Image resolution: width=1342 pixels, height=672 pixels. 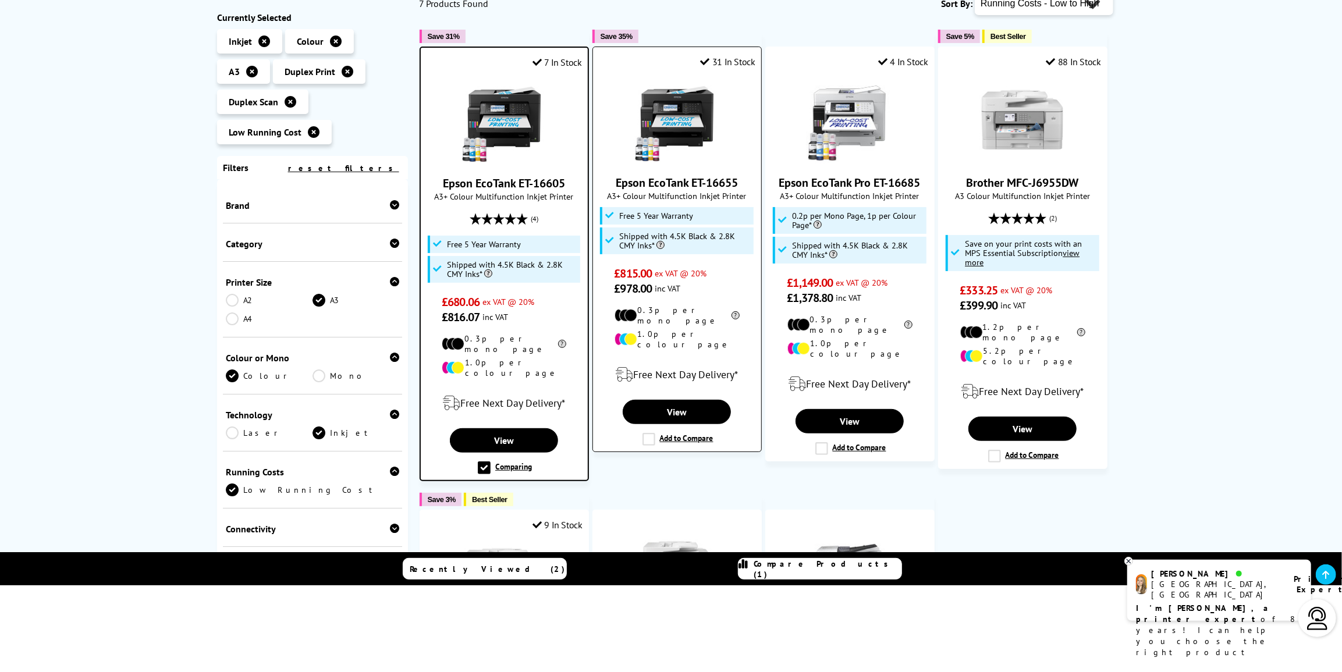 What do you see at coordinates (1053, 218) in the screenshot?
I see `span: (2)` at bounding box center [1053, 218].